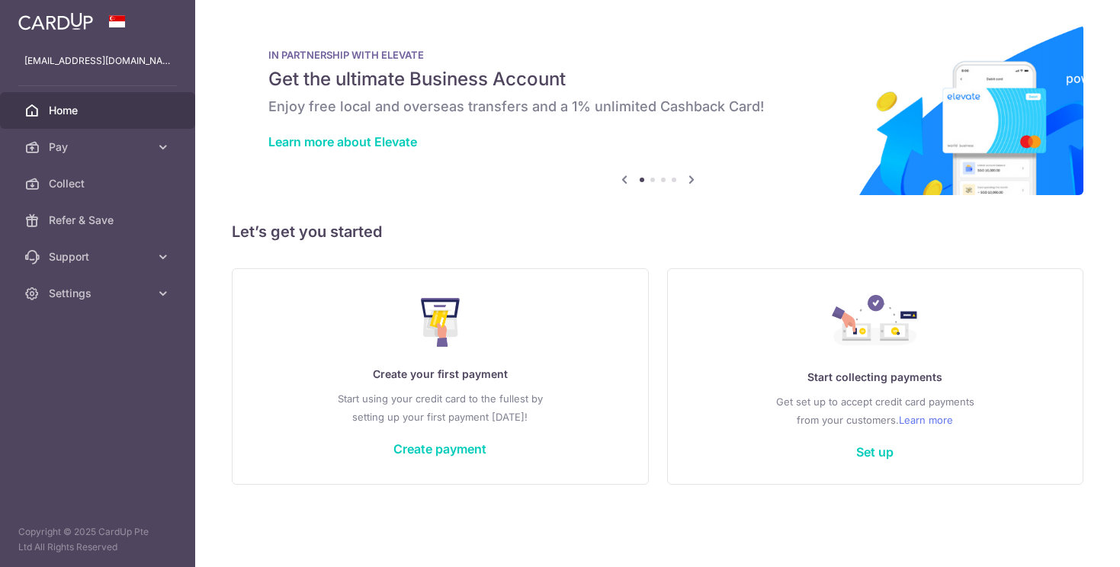 This screenshot has height=567, width=1120. What do you see at coordinates (99, 184) in the screenshot?
I see `span: Collect` at bounding box center [99, 184].